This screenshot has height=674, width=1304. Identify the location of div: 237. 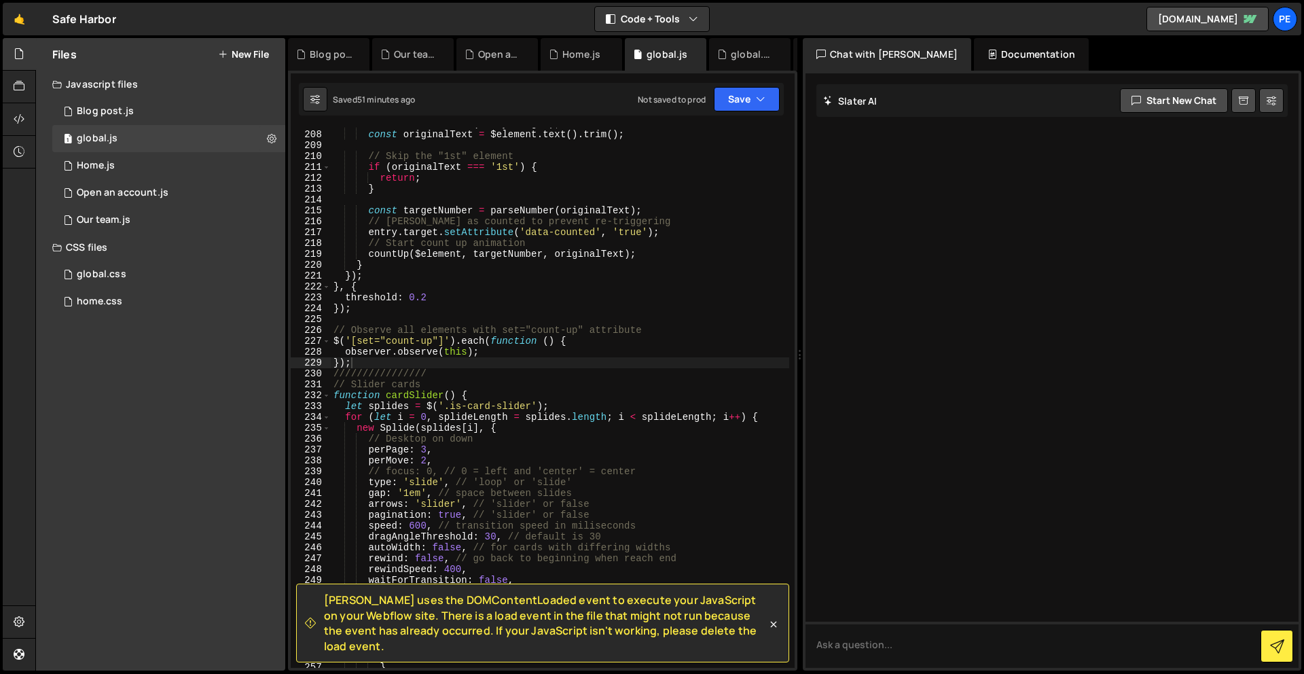
(310, 450).